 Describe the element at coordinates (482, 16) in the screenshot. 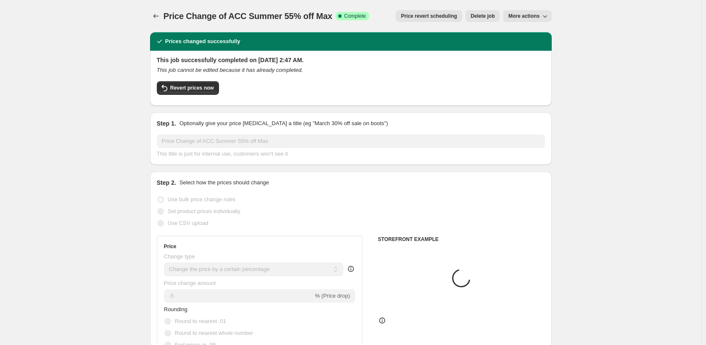

I see `span: Delete job` at that location.